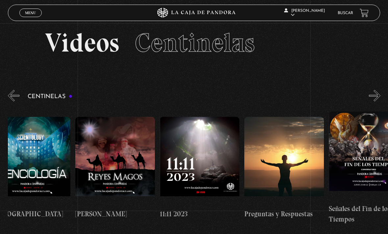  What do you see at coordinates (194, 43) in the screenshot?
I see `h2: Videos` at bounding box center [194, 43].